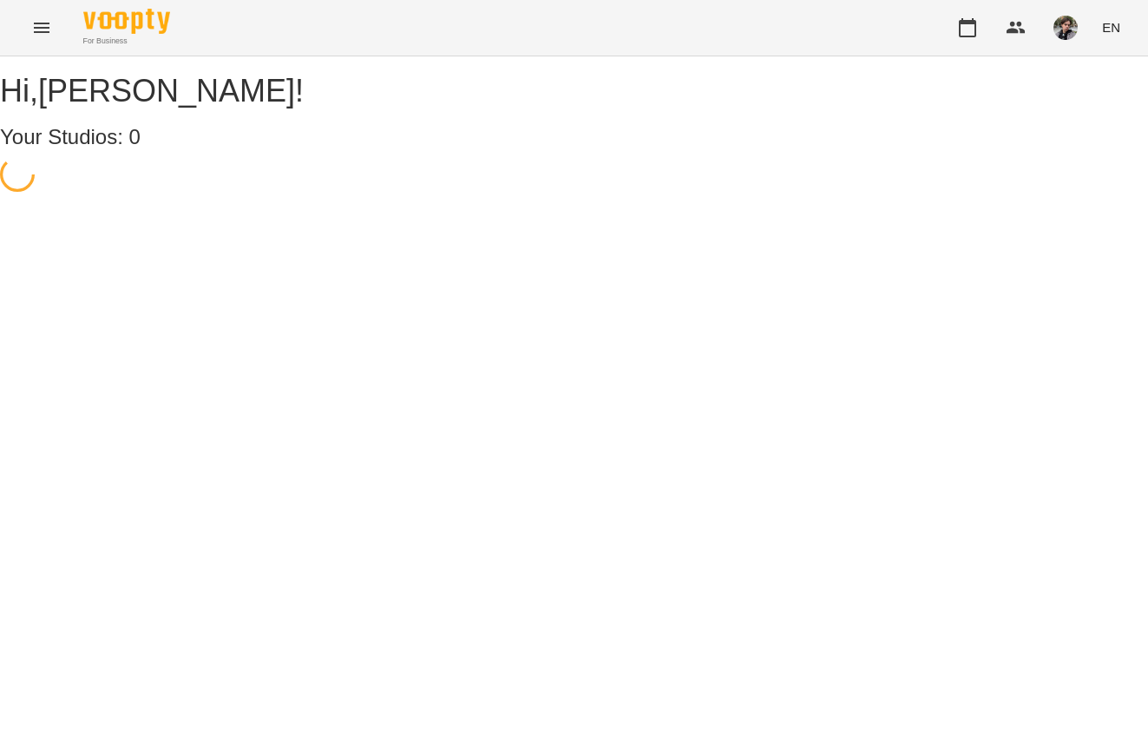 The width and height of the screenshot is (1148, 756). Describe the element at coordinates (1111, 27) in the screenshot. I see `span: EN` at that location.